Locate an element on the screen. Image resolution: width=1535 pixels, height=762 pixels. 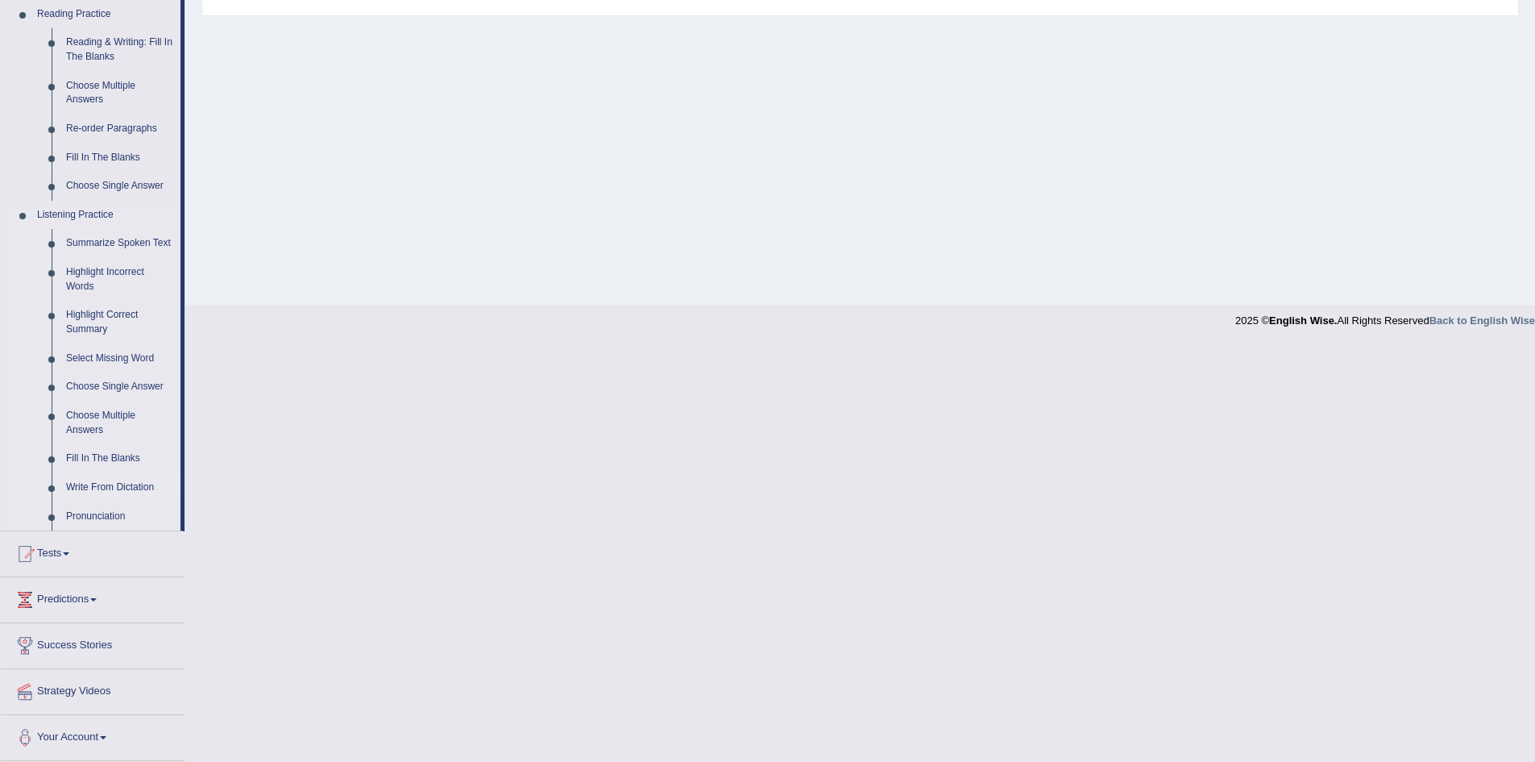
a: Back to English Wise is located at coordinates (1482, 320).